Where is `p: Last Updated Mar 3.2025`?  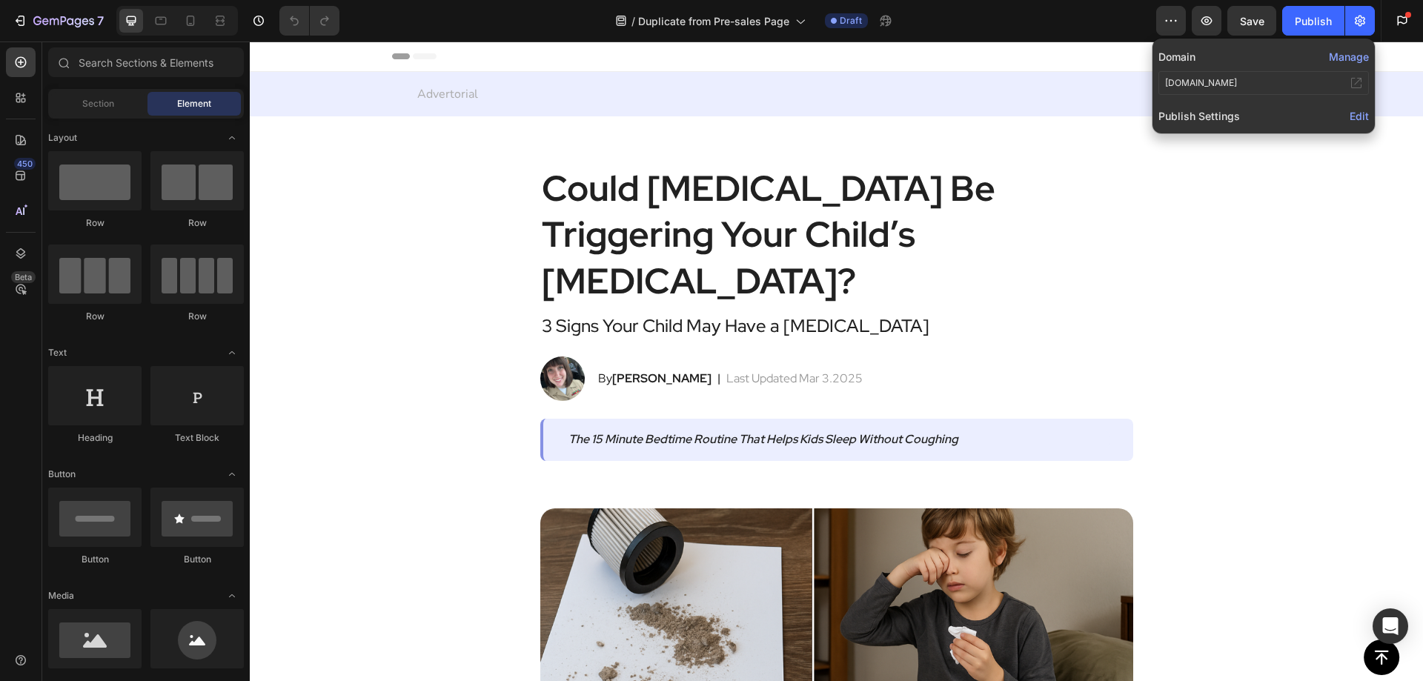 p: Last Updated Mar 3.2025 is located at coordinates (545, 337).